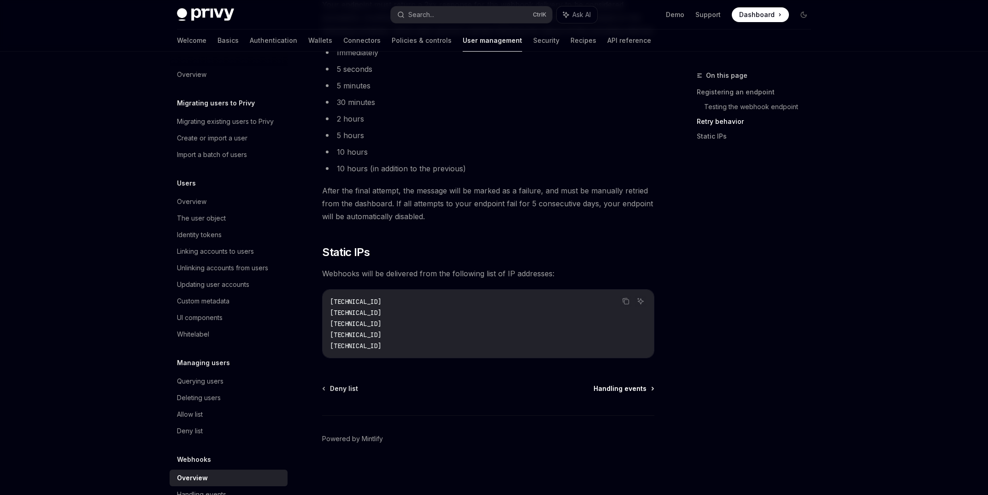  Describe the element at coordinates (623, 389) in the screenshot. I see `a: Handling events` at that location.